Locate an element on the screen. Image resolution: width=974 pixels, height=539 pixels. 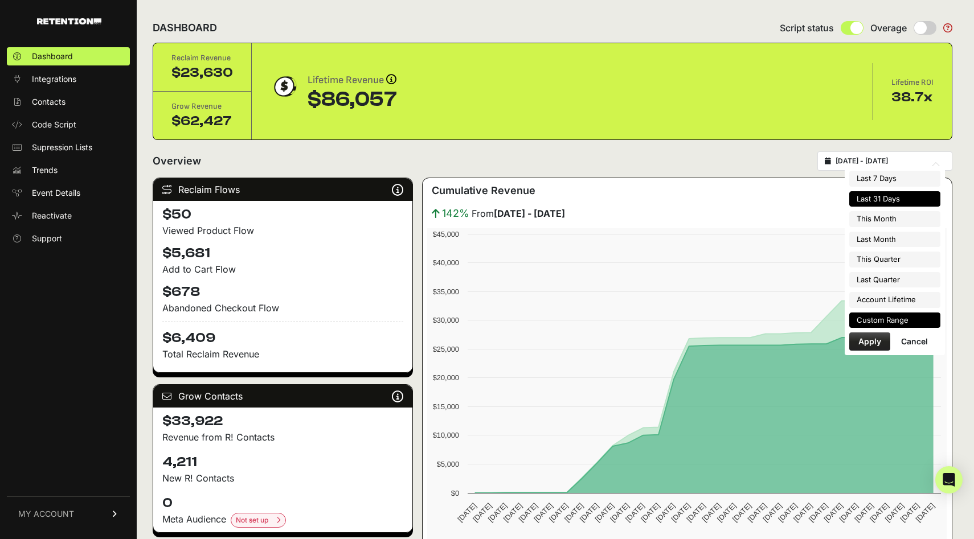
div: Meta Audience is located at coordinates (282, 520).